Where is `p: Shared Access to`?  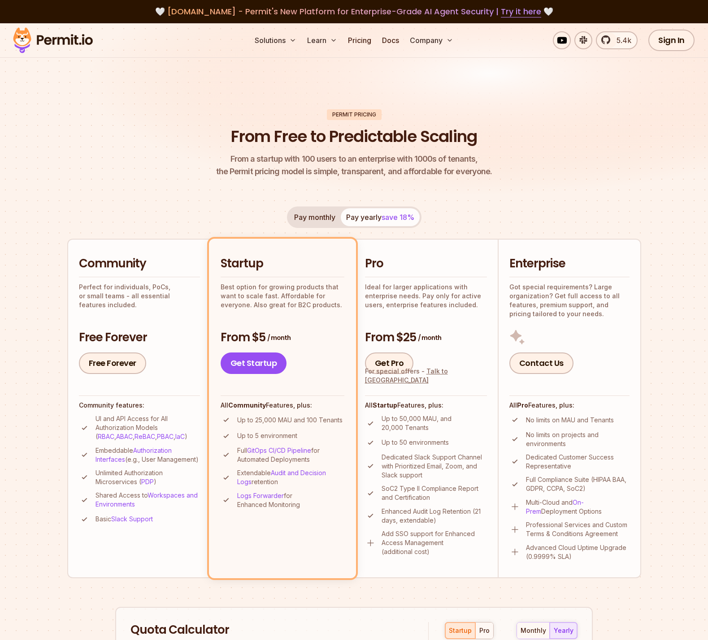 p: Shared Access to is located at coordinates (147, 500).